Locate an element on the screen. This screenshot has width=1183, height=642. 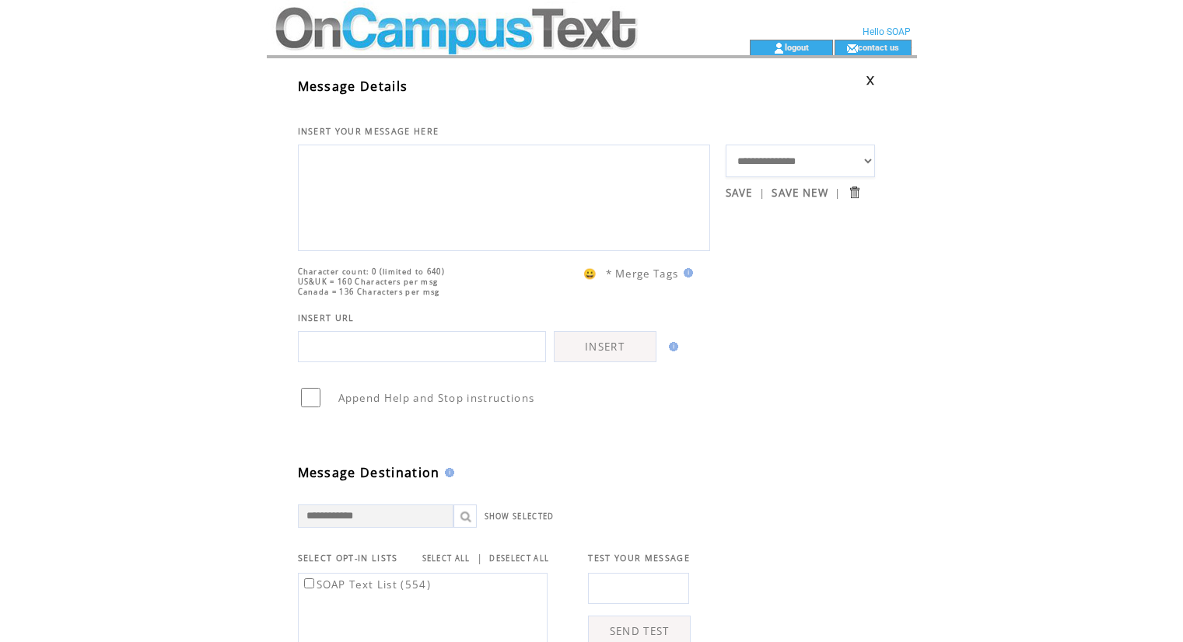
input: Submit is located at coordinates (854, 192).